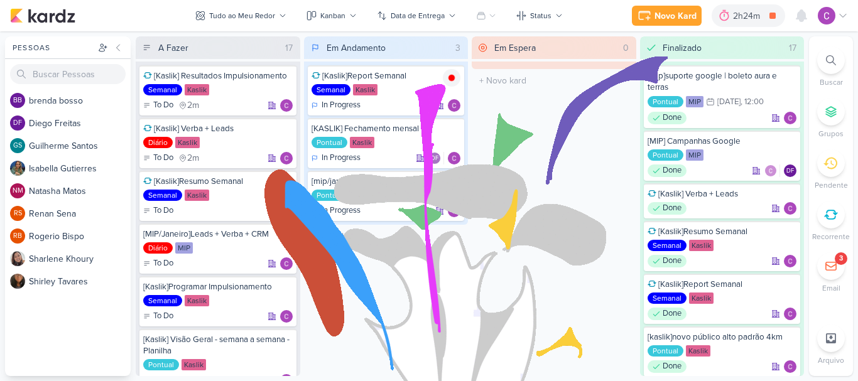  What do you see at coordinates (80, 123) in the screenshot?
I see `div: D i e g o F r e i t a s` at bounding box center [80, 123].